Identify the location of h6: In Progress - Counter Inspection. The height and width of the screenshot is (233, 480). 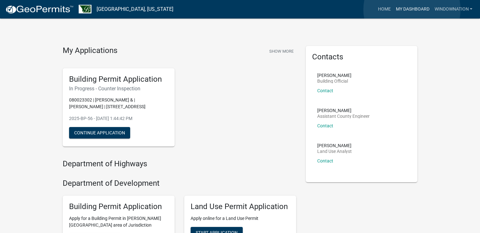
(119, 89).